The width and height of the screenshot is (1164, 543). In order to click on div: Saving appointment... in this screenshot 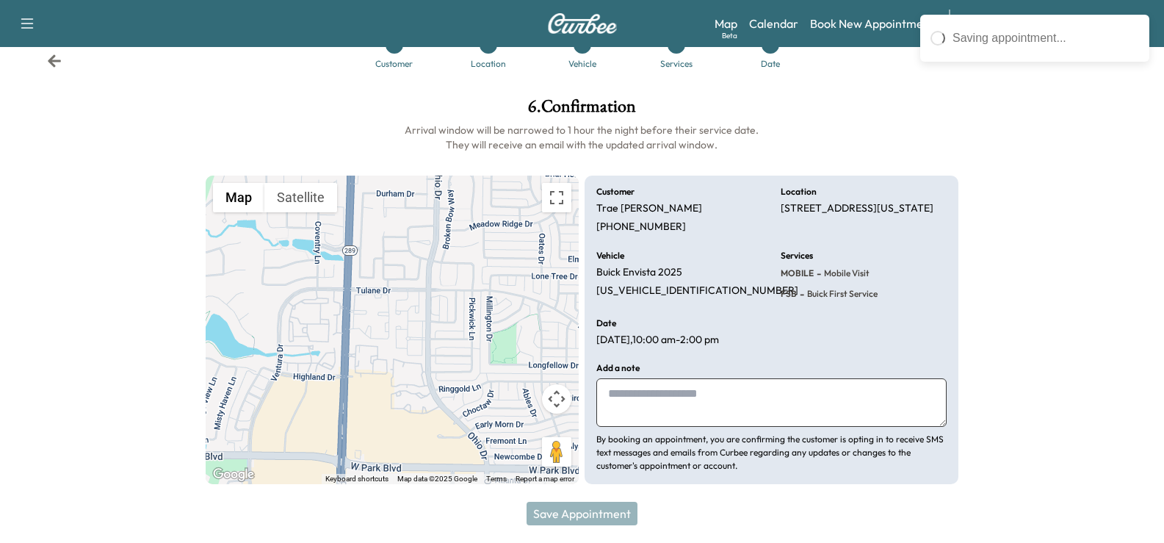, I will do `click(1045, 38)`.